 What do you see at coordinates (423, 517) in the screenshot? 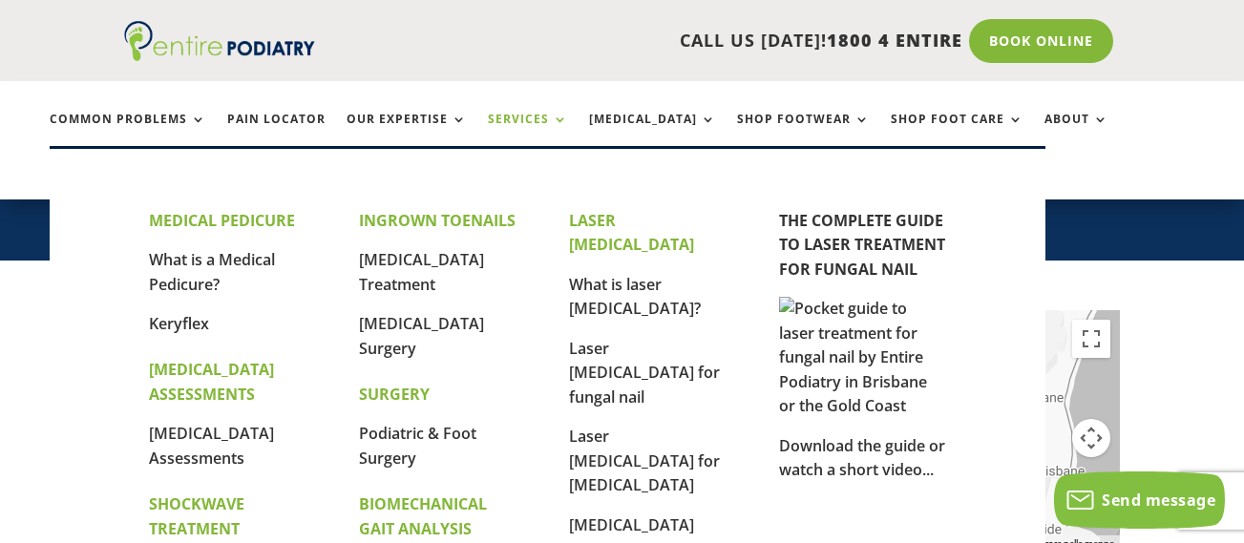
I see `strong: BIOMECHANICAL GAIT ANALYSIS` at bounding box center [423, 517].